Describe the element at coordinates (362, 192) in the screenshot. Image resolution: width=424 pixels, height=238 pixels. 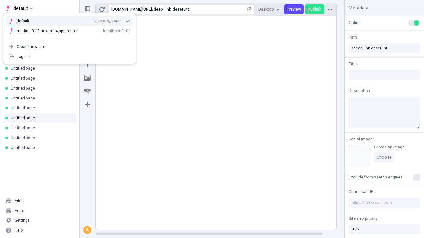
I see `span: Canonical URL` at that location.